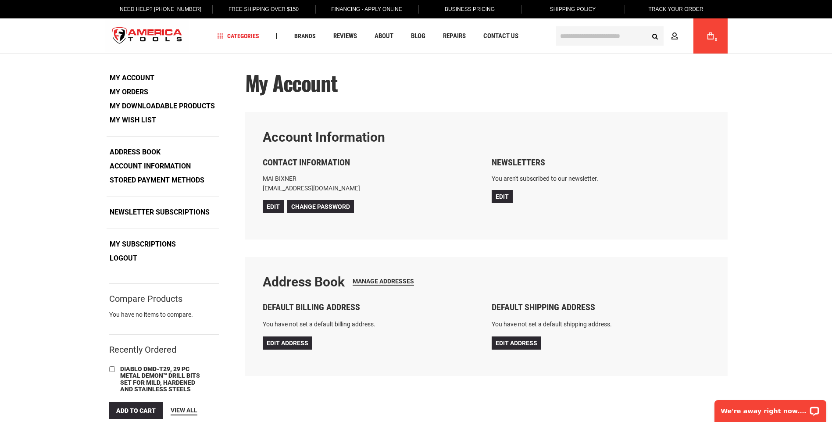 The width and height of the screenshot is (832, 422). Describe the element at coordinates (136, 410) in the screenshot. I see `button: Add to Cart` at that location.